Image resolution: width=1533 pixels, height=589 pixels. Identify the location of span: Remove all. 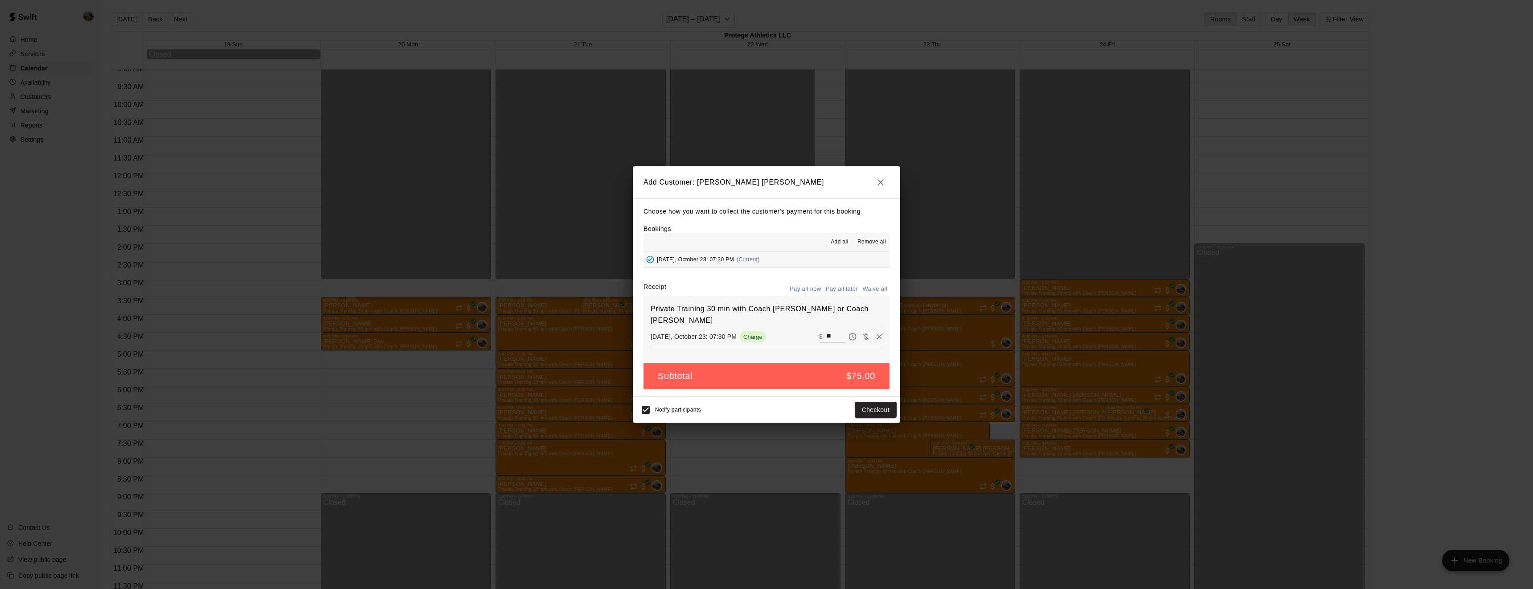
(872, 242).